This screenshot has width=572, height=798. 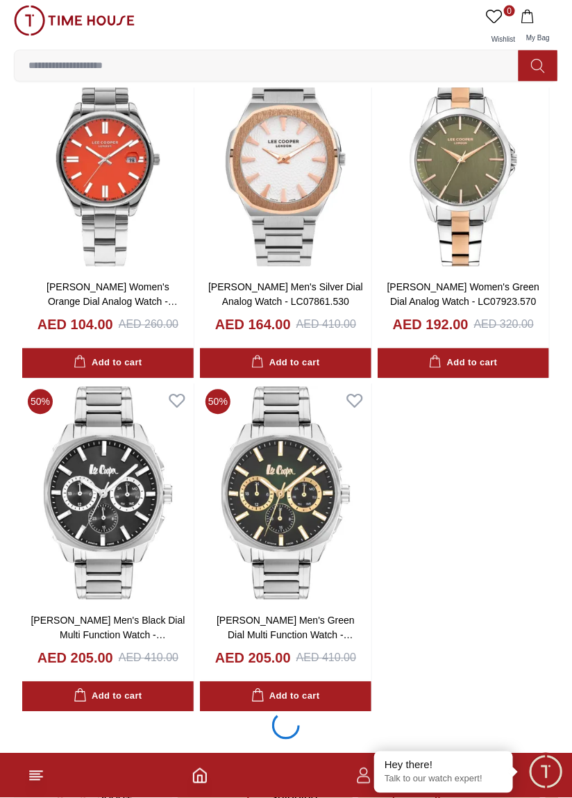 I want to click on button: My Bag, so click(x=538, y=28).